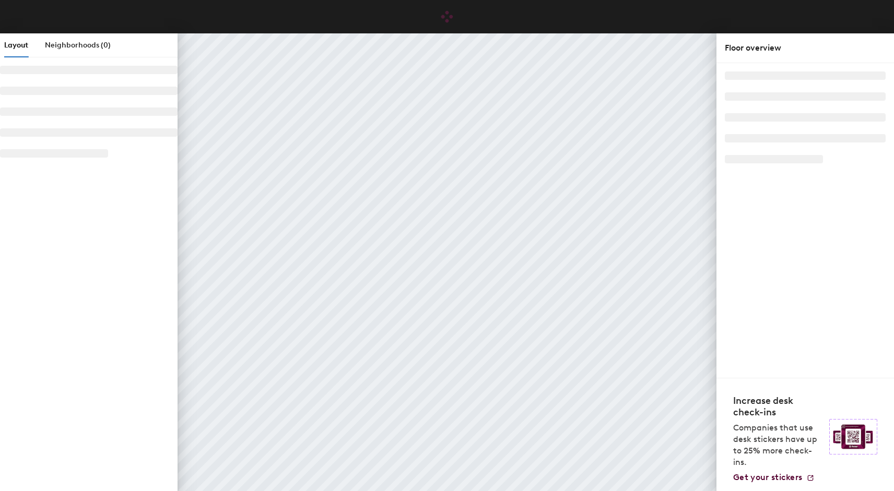  Describe the element at coordinates (805, 48) in the screenshot. I see `div: Floor overview` at that location.